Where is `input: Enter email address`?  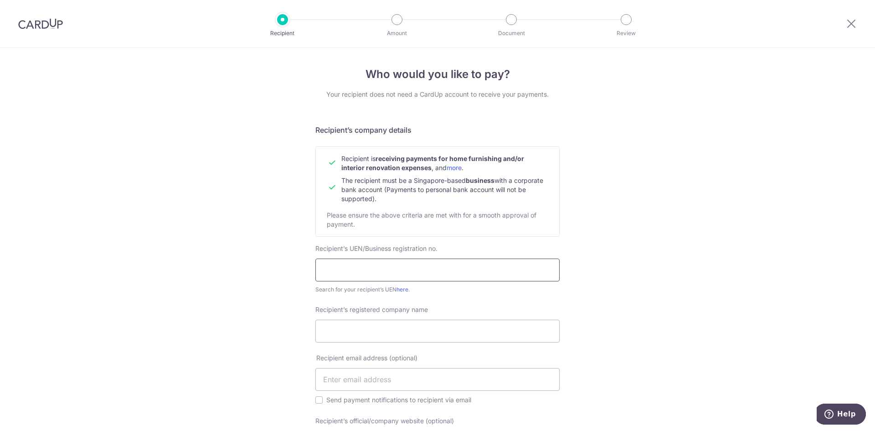 input: Enter email address is located at coordinates (438, 379).